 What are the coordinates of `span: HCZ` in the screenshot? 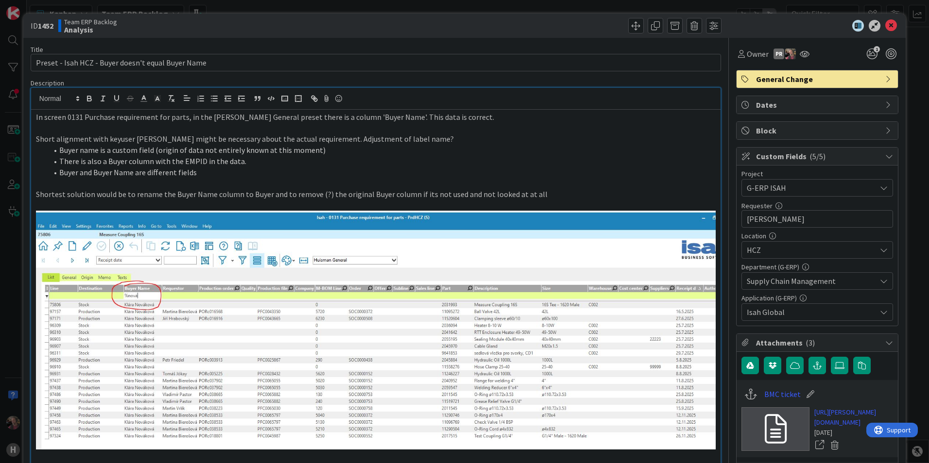 It's located at (811, 250).